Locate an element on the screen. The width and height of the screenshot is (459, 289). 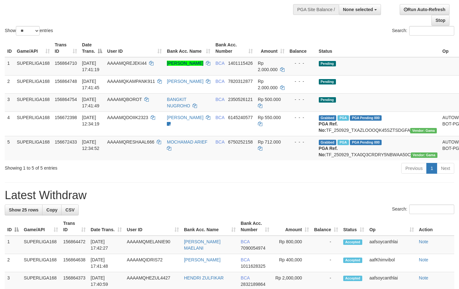
span: Marked by aafsoycanthlai is located at coordinates (343, 118).